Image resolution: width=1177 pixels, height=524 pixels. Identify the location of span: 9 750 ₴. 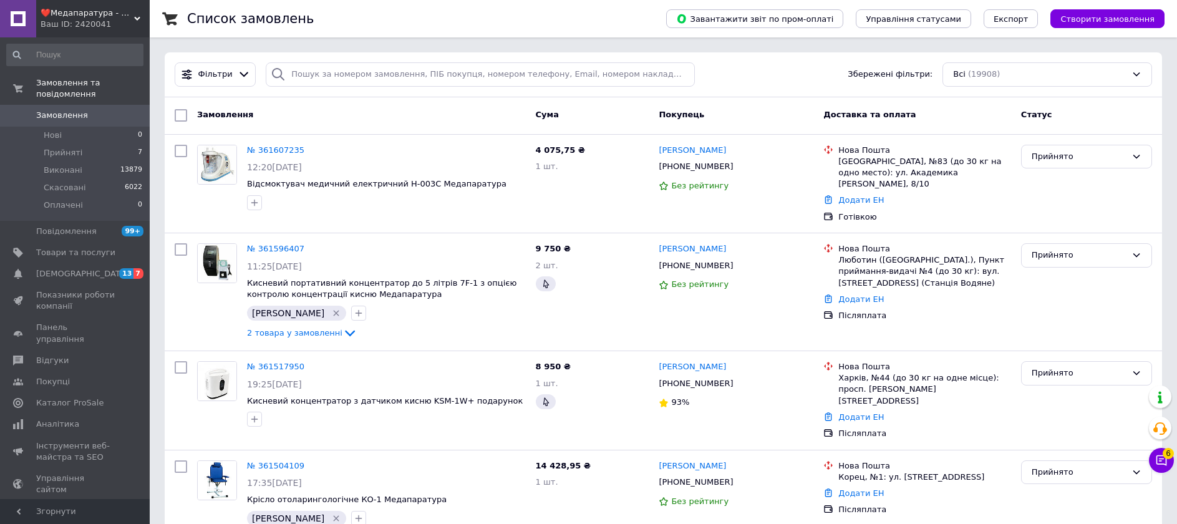
(553, 248).